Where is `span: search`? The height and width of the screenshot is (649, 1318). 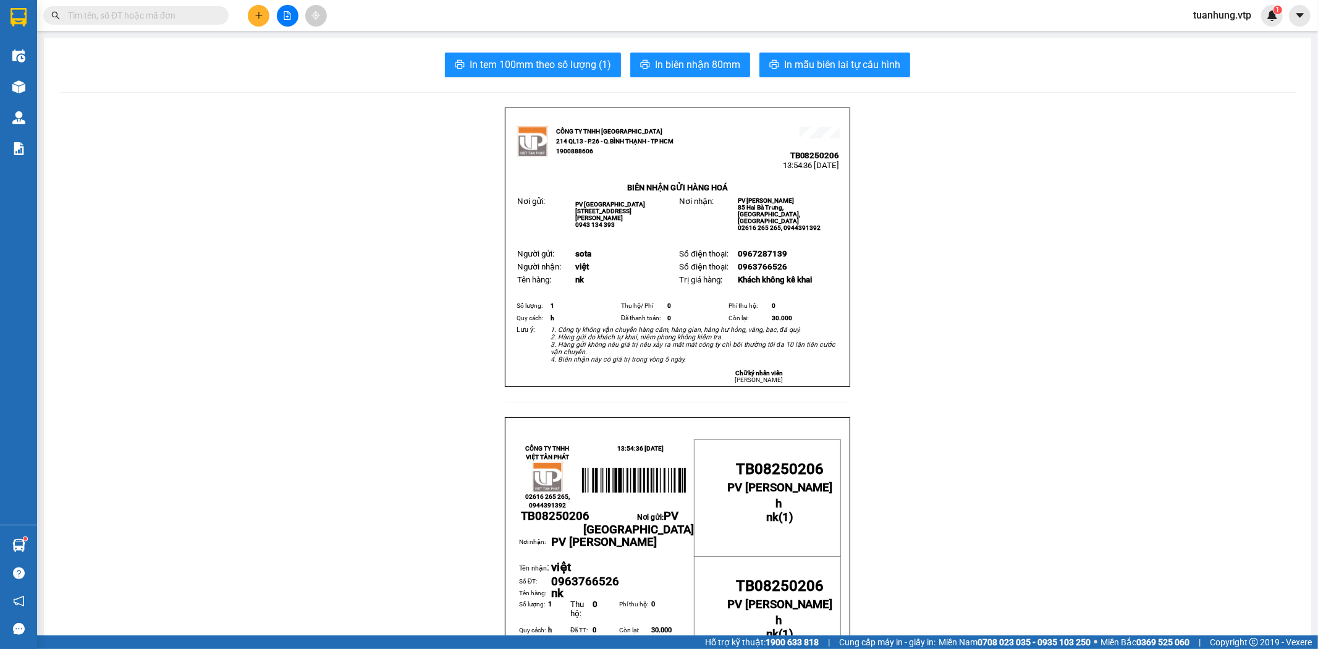
span: search is located at coordinates (56, 15).